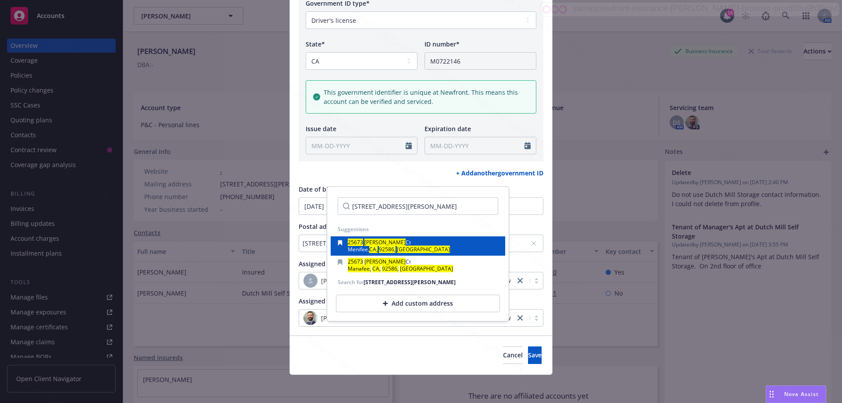 The width and height of the screenshot is (842, 403). Describe the element at coordinates (426, 97) in the screenshot. I see `span: This government identifier is unique at Newfront. This means this account can be verified and ser...` at that location.